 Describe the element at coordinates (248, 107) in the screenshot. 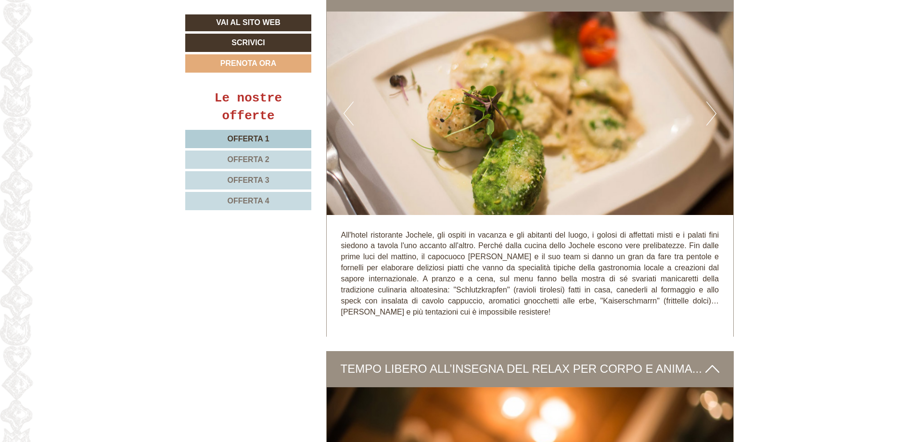

I see `div: Le nostre offerte` at that location.